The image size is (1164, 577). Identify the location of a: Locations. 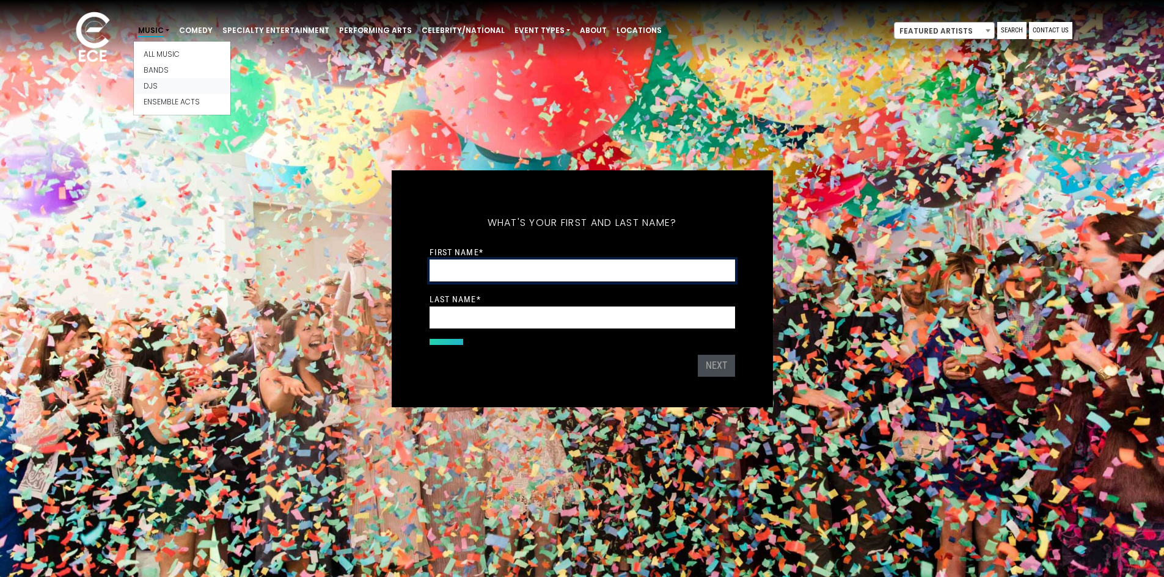
(639, 31).